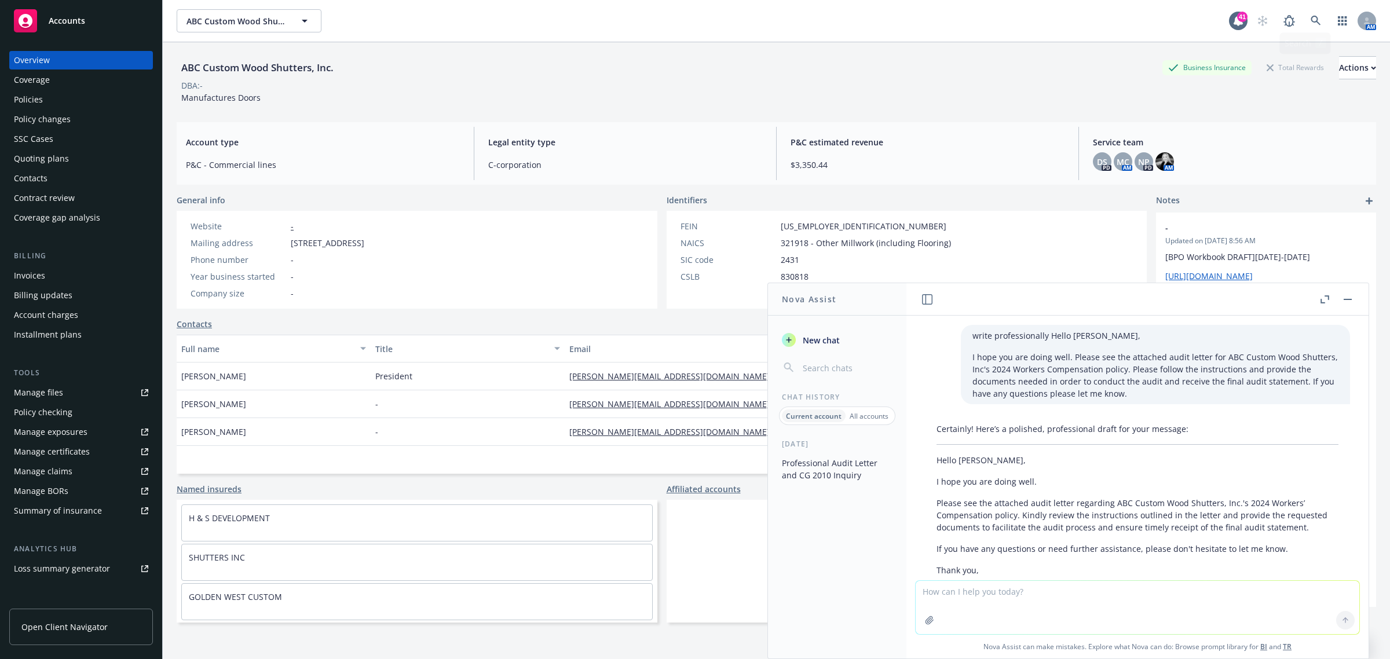 The image size is (1390, 659). Describe the element at coordinates (1262, 21) in the screenshot. I see `a: Start snowing` at that location.